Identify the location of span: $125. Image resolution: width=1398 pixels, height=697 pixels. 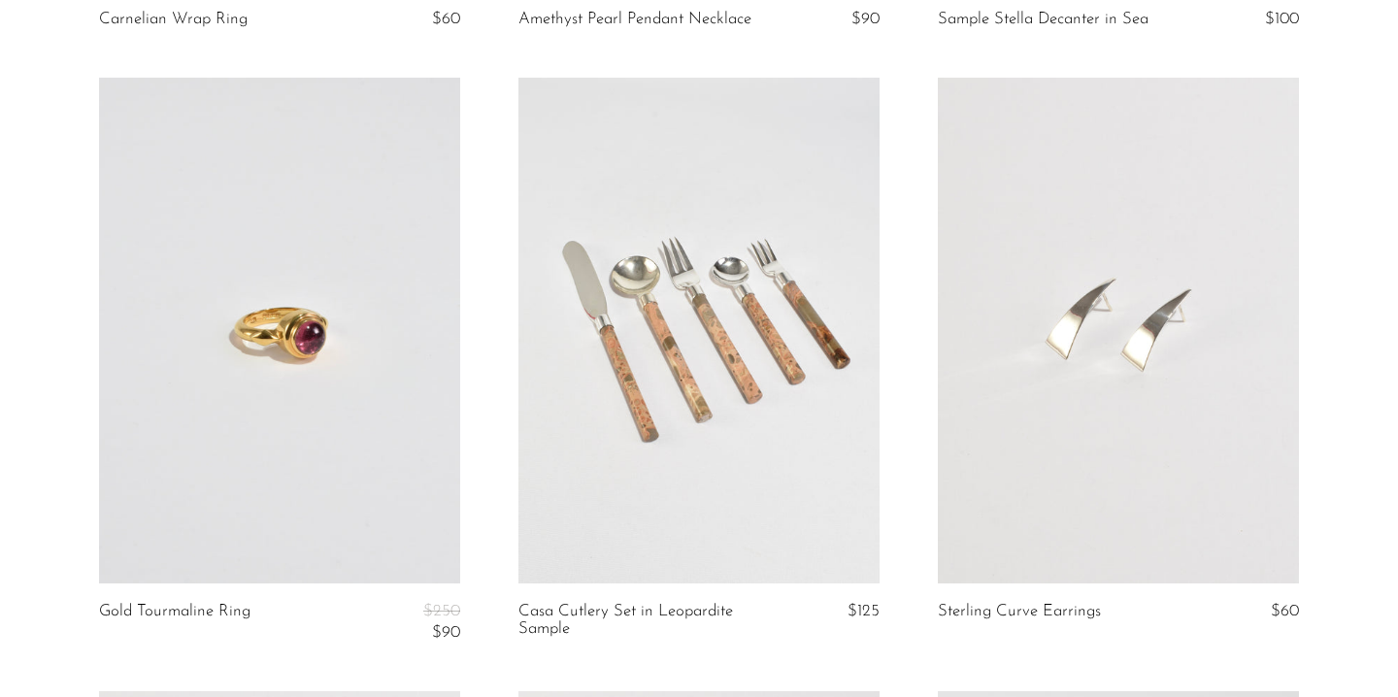
(863, 611).